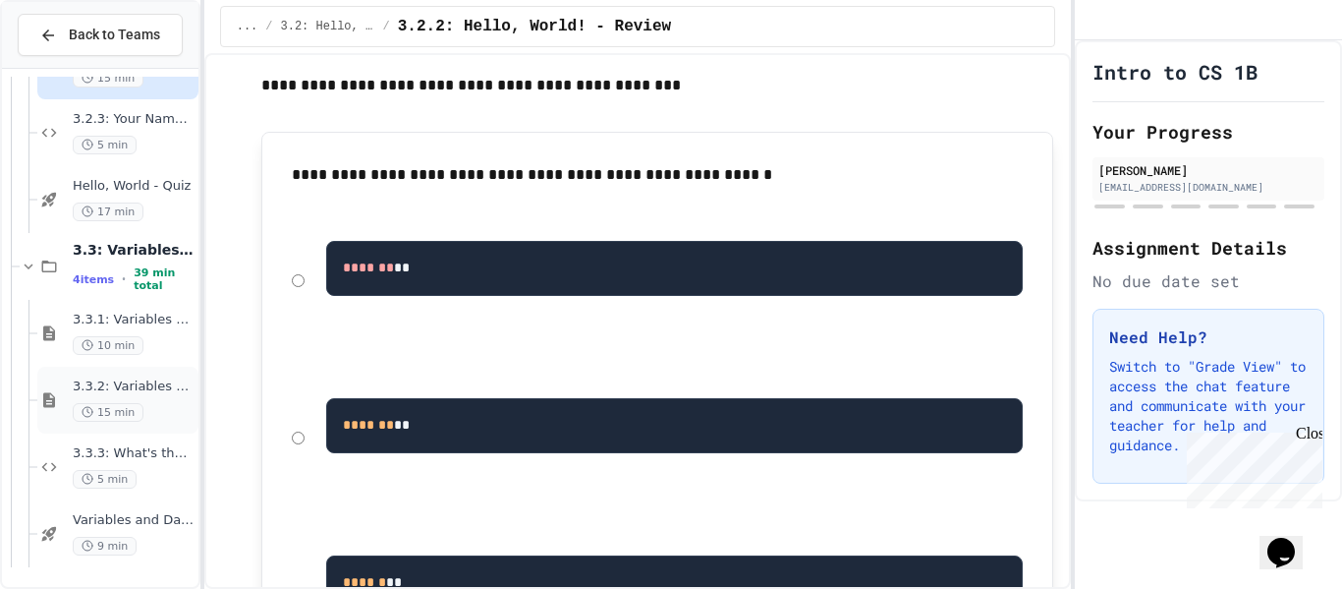  Describe the element at coordinates (1209, 248) in the screenshot. I see `h2: Assignment Details` at that location.